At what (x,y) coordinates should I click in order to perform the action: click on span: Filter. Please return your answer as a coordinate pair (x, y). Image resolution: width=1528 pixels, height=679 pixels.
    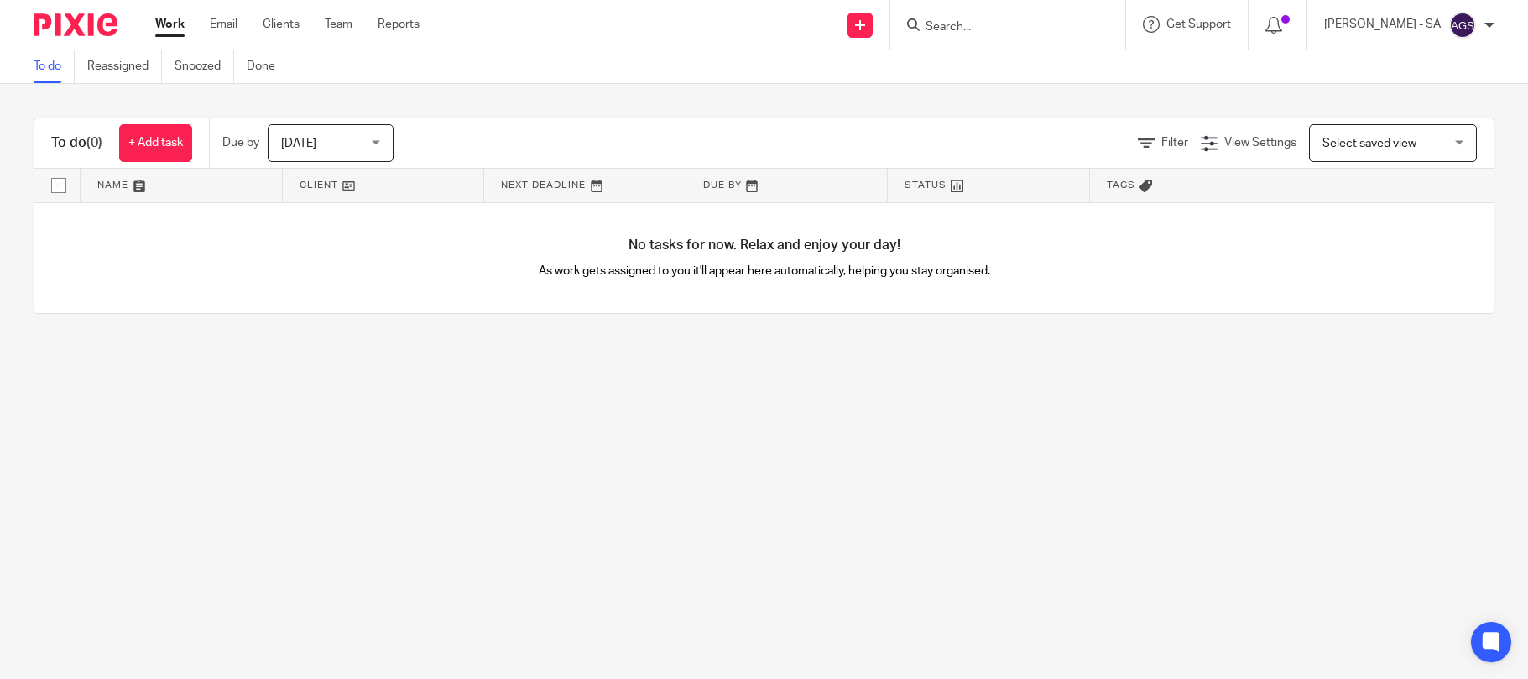
    Looking at the image, I should click on (1175, 143).